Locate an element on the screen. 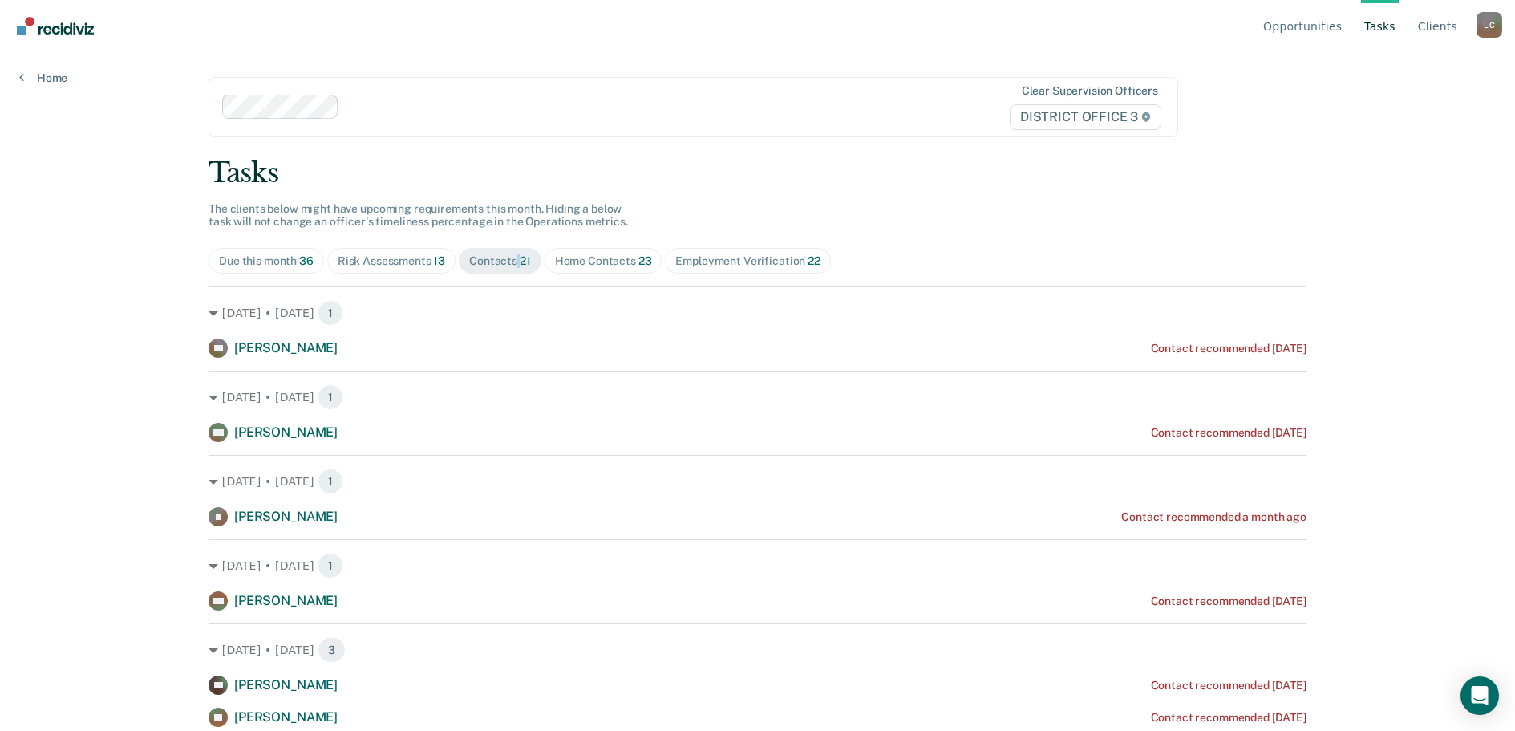 The width and height of the screenshot is (1515, 731). span: 22 is located at coordinates (814, 261).